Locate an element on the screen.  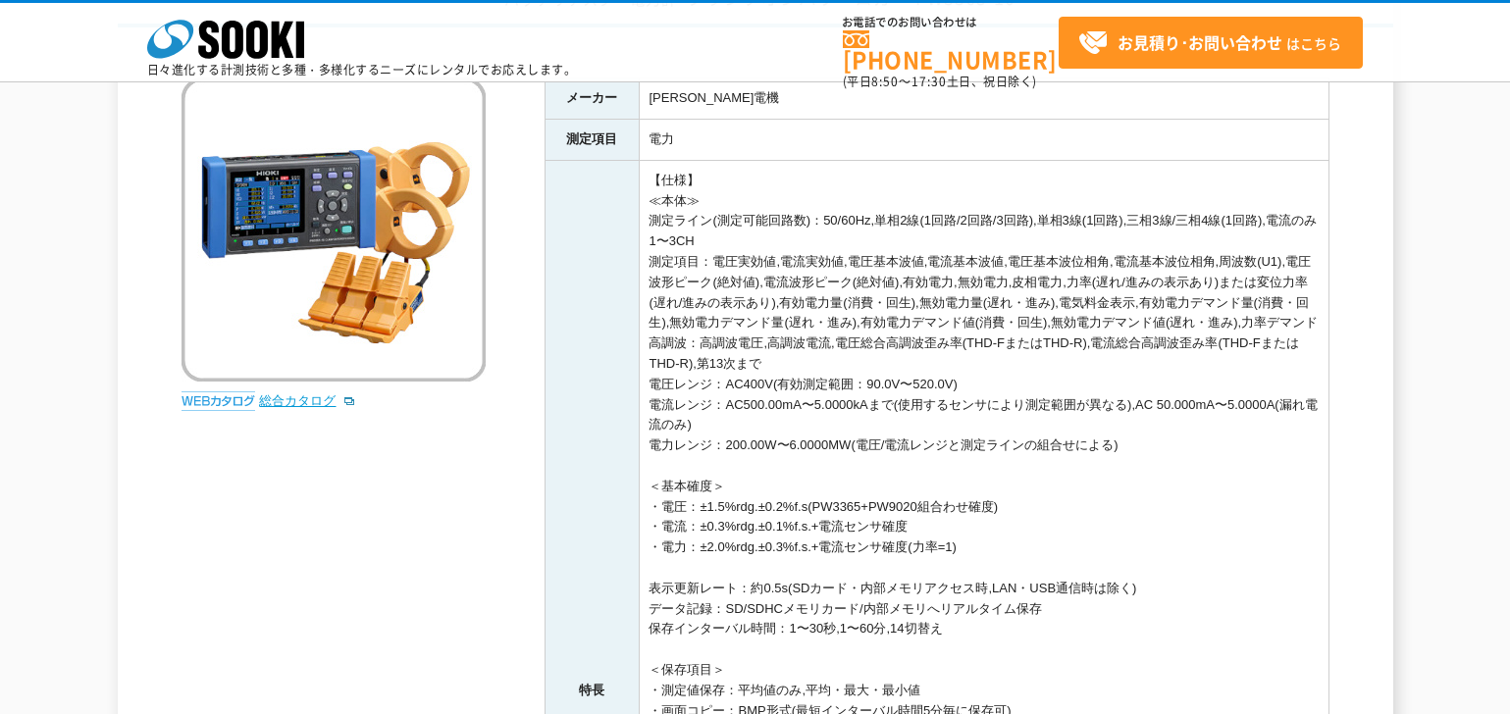
img: クランプオンパワーロガー PW3365-10 is located at coordinates (333, 230).